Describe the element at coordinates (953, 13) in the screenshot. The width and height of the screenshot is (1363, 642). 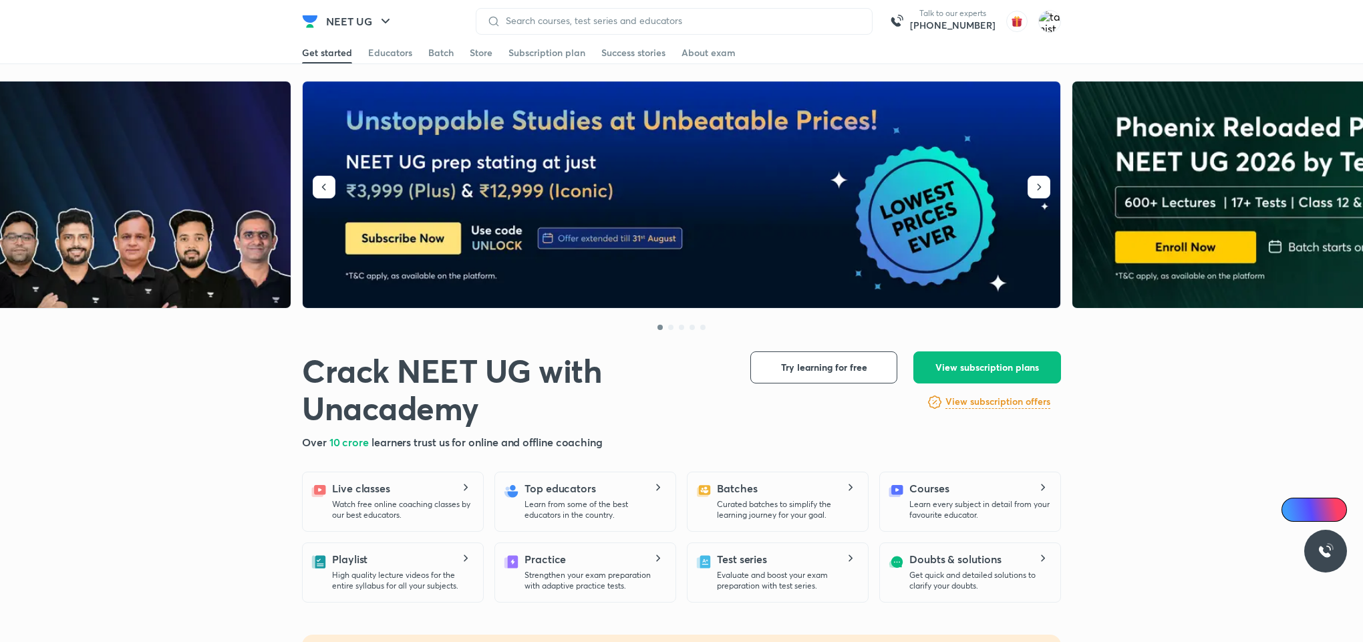
I see `p: Talk to our experts` at that location.